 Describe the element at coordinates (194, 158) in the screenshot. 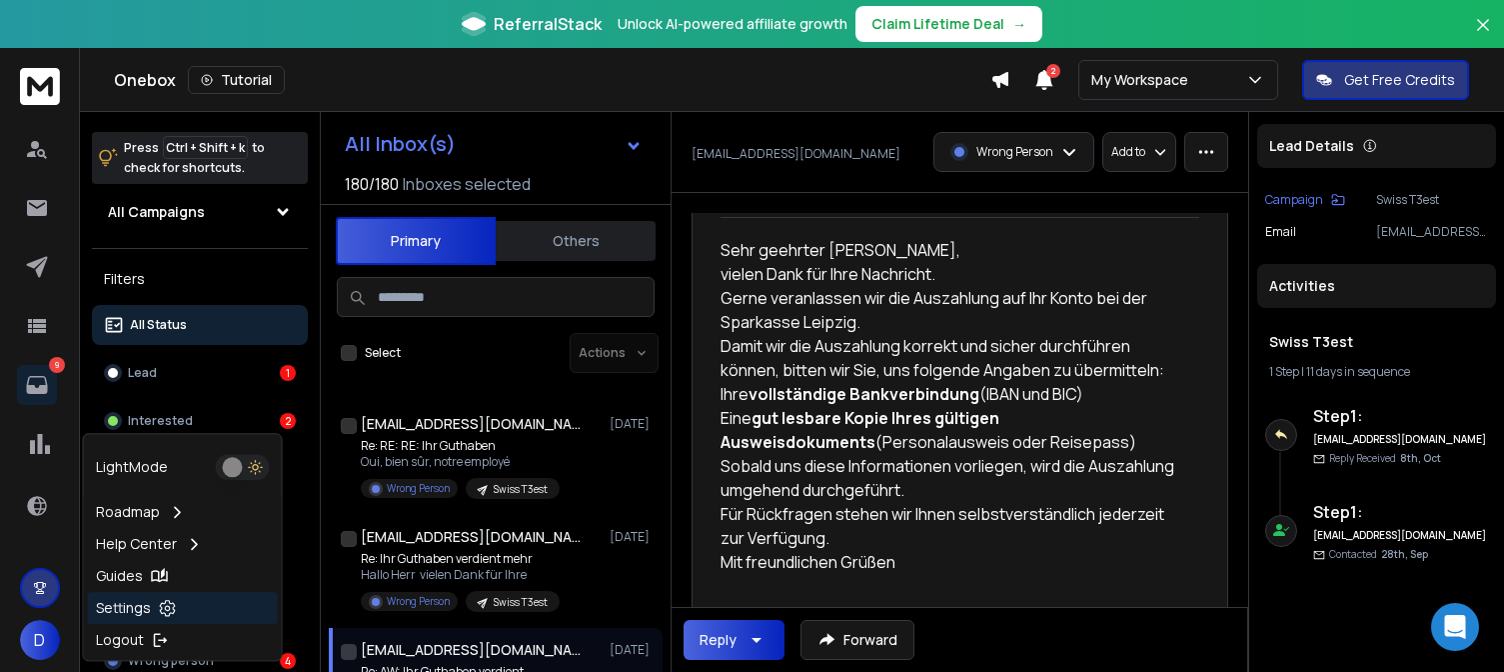

I see `p: Press to check for shortcuts.` at that location.